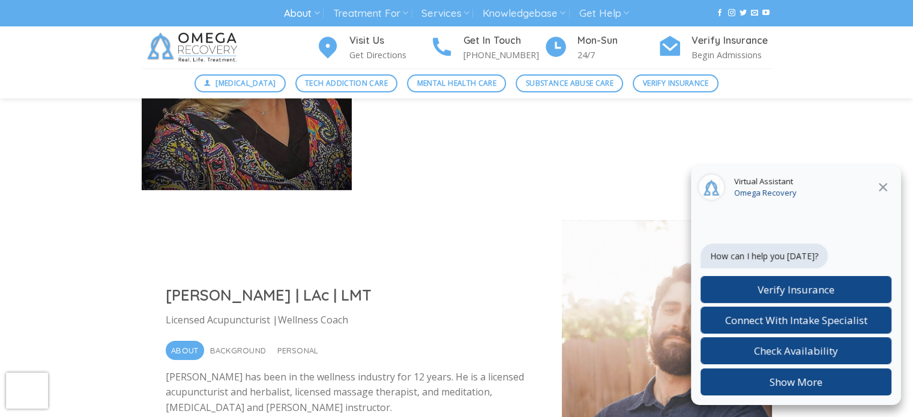  What do you see at coordinates (457, 83) in the screenshot?
I see `span: Mental Health Care` at bounding box center [457, 83].